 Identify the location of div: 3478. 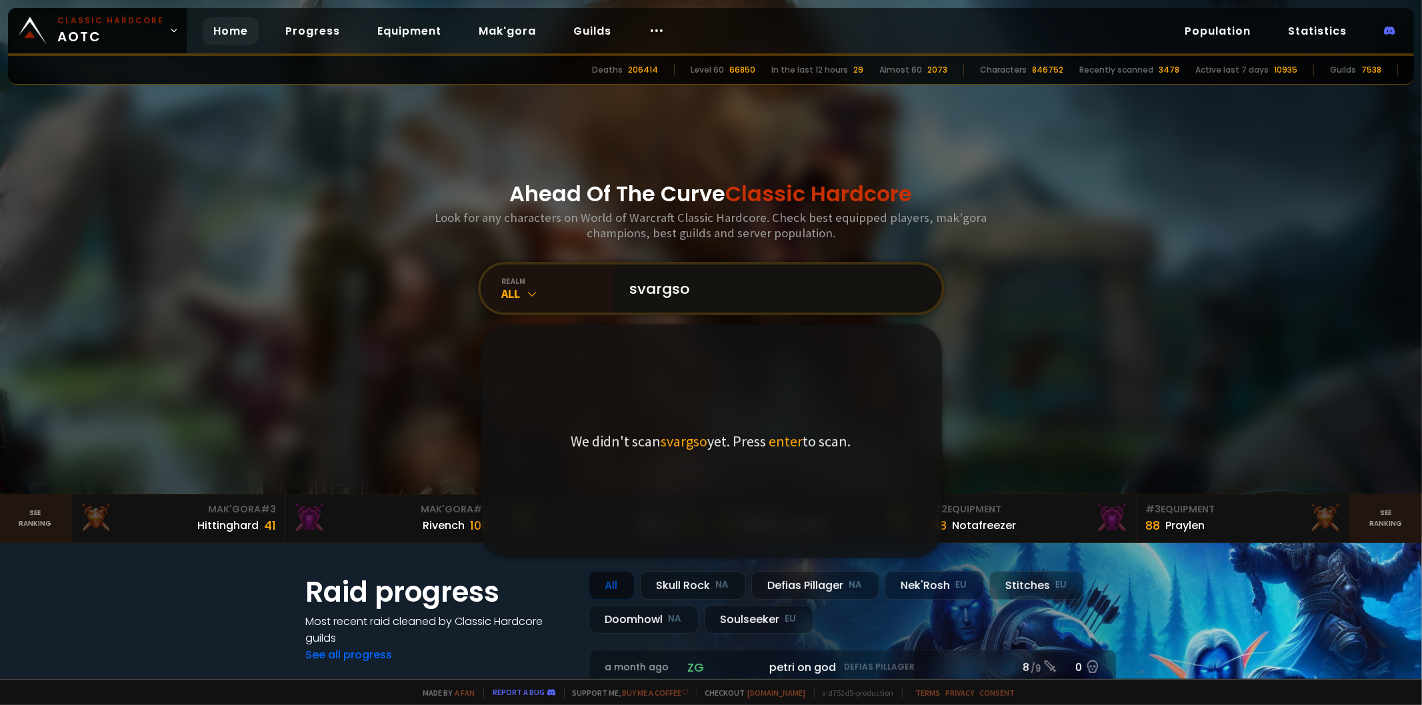
(1169, 70).